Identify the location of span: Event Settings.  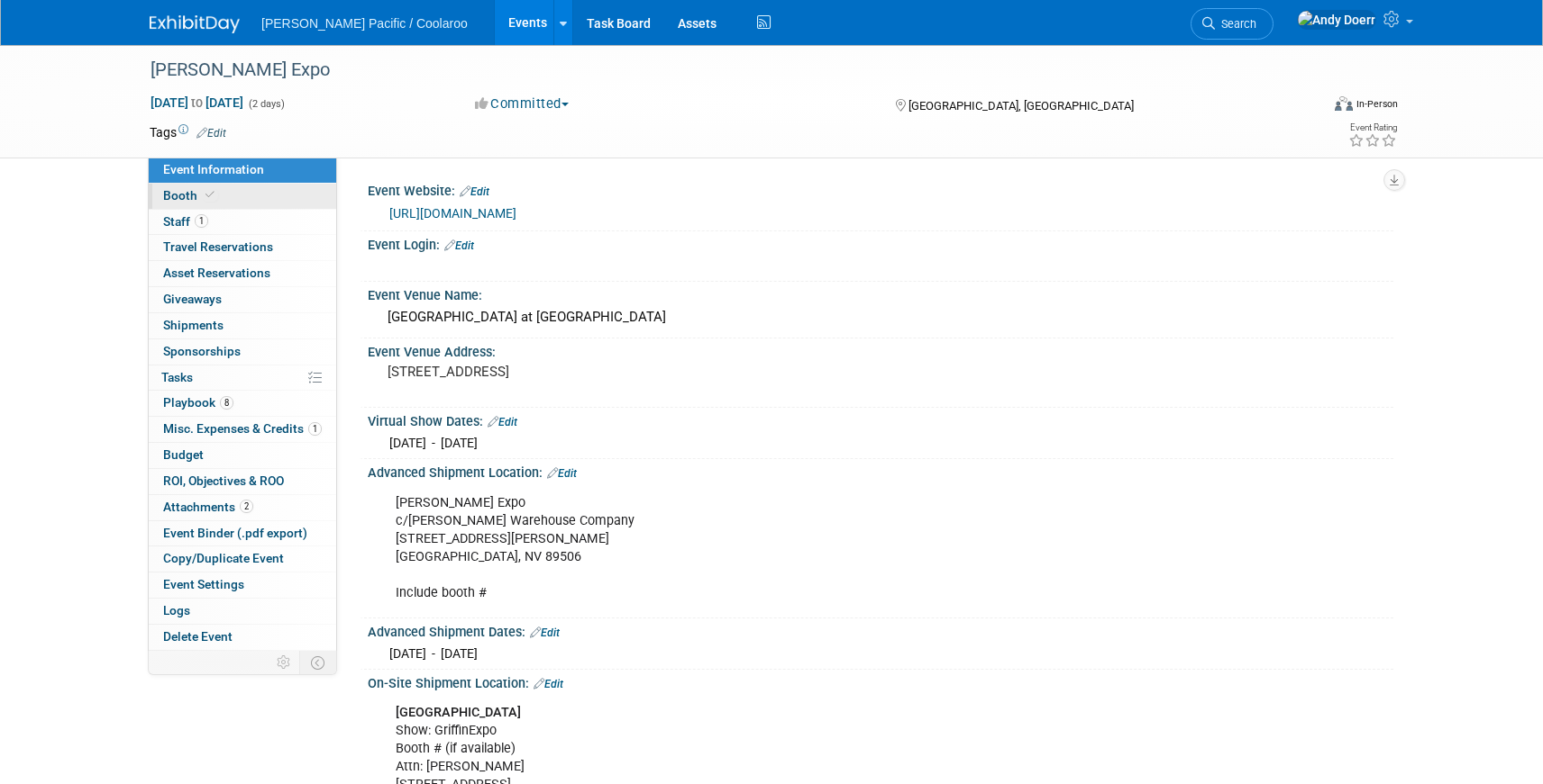
(203, 585).